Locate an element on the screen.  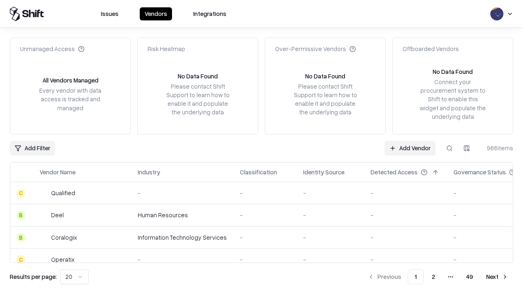
button: 1 is located at coordinates (415, 277).